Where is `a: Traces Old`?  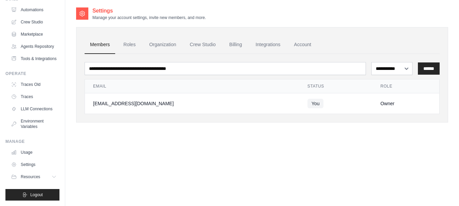
a: Traces Old is located at coordinates (34, 85).